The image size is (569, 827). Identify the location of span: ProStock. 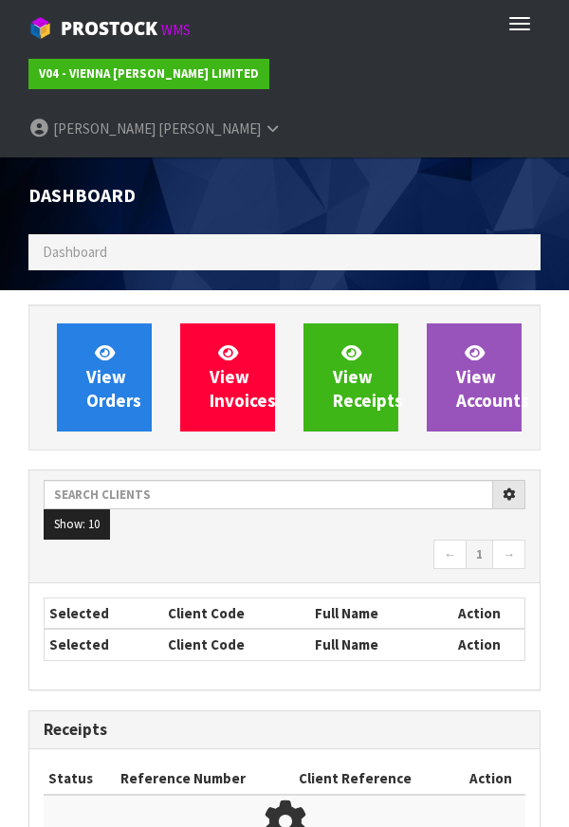
(109, 28).